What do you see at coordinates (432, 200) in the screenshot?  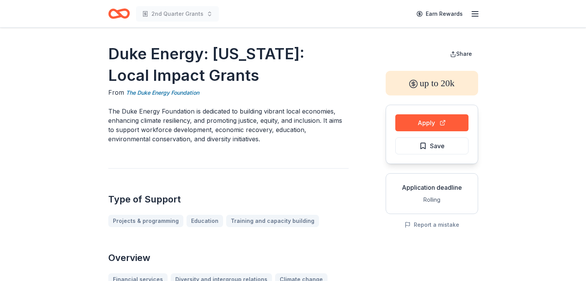 I see `div: Rolling` at bounding box center [432, 200].